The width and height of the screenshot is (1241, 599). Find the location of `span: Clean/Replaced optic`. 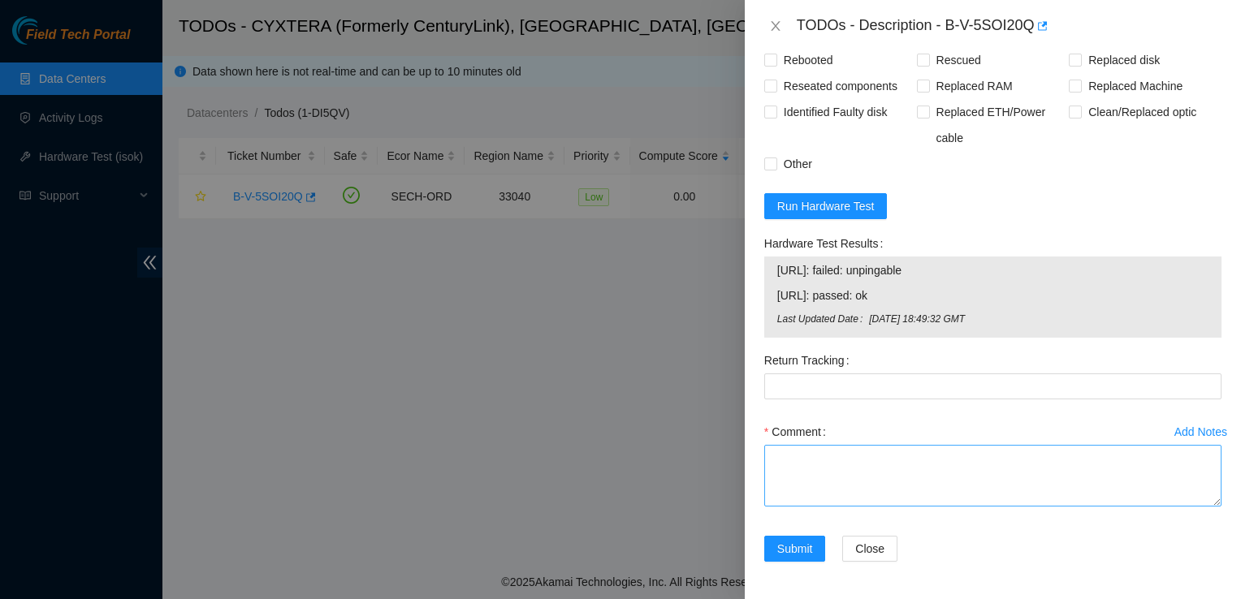

span: Clean/Replaced optic is located at coordinates (1142, 112).